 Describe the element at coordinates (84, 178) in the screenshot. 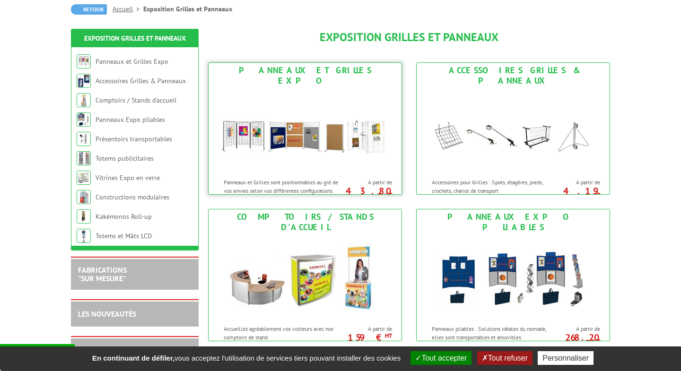

I see `img: Vitrines Expo en verre` at that location.